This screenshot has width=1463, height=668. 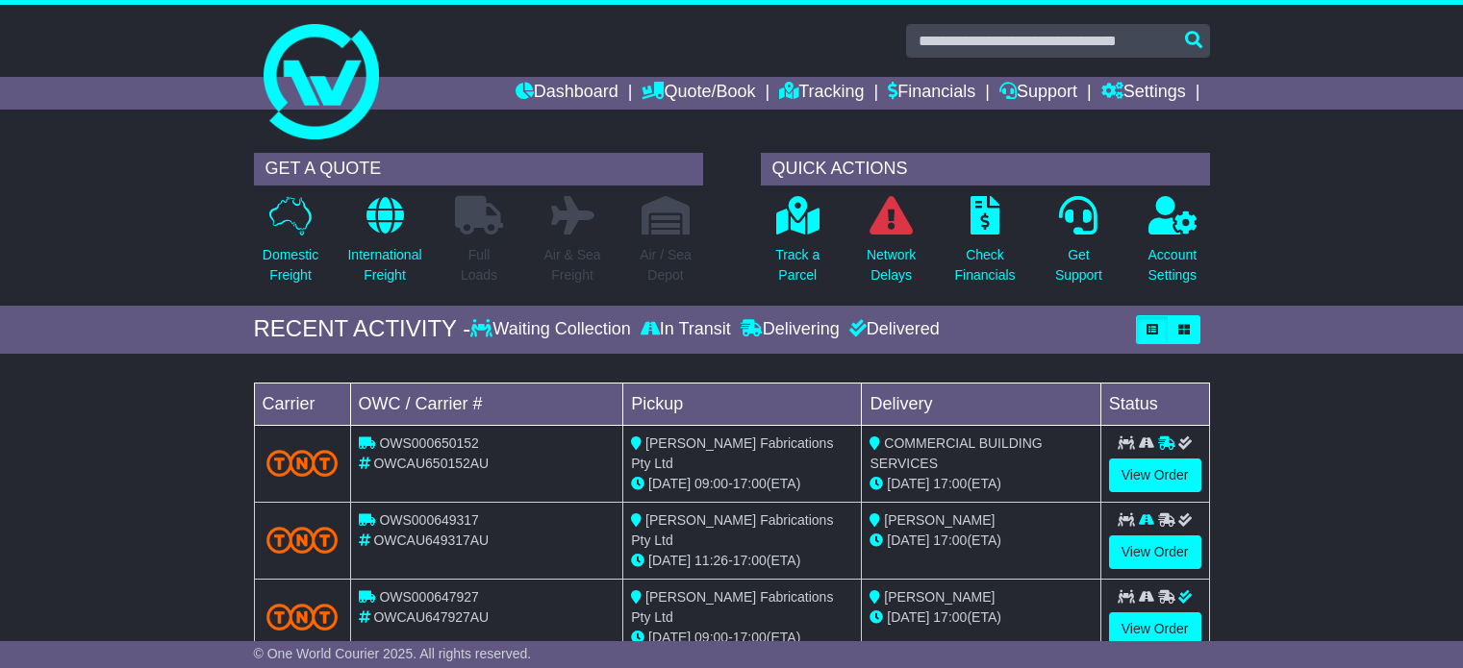 What do you see at coordinates (981, 404) in the screenshot?
I see `td: Delivery` at bounding box center [981, 404].